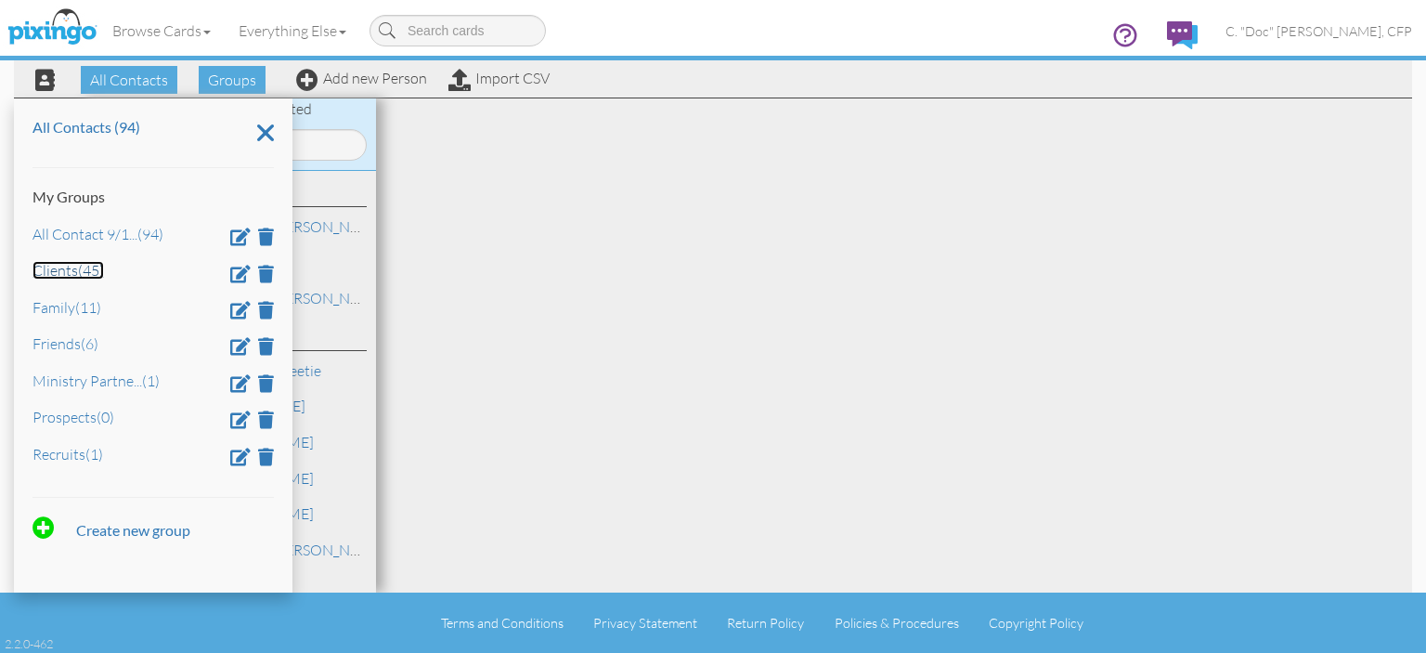 This screenshot has width=1426, height=653. What do you see at coordinates (29, 643) in the screenshot?
I see `div: 2.2.0-462` at bounding box center [29, 643].